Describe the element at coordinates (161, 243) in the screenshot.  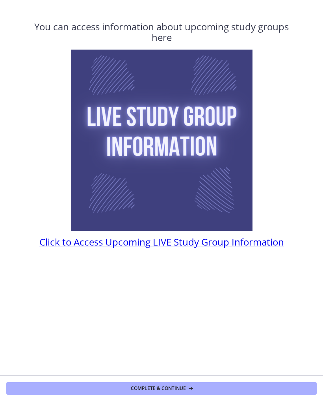
I see `a: Click to Access Upcoming LIVE Study Group Information` at that location.